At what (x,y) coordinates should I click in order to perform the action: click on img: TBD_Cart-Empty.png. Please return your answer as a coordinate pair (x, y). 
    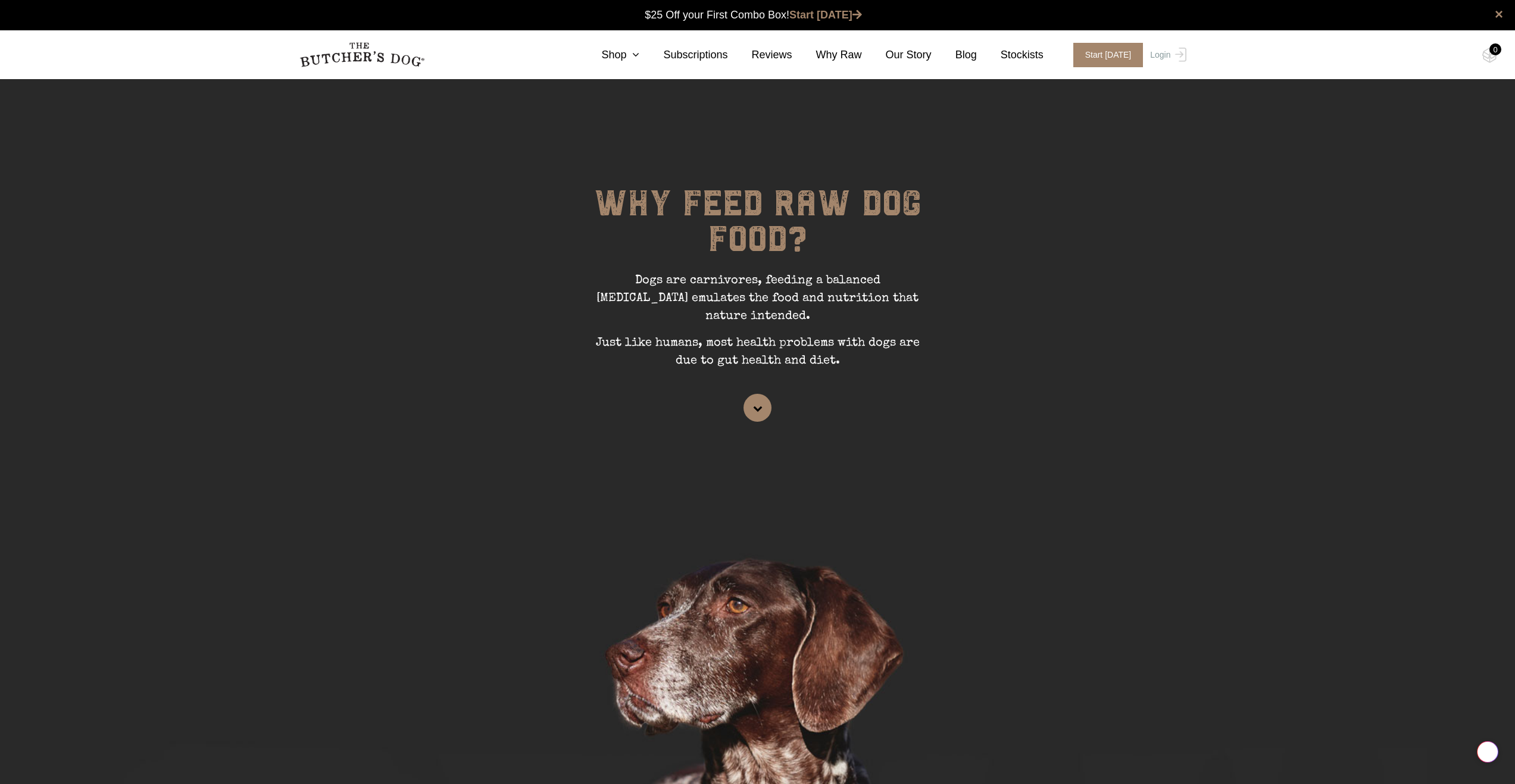
    Looking at the image, I should click on (1489, 55).